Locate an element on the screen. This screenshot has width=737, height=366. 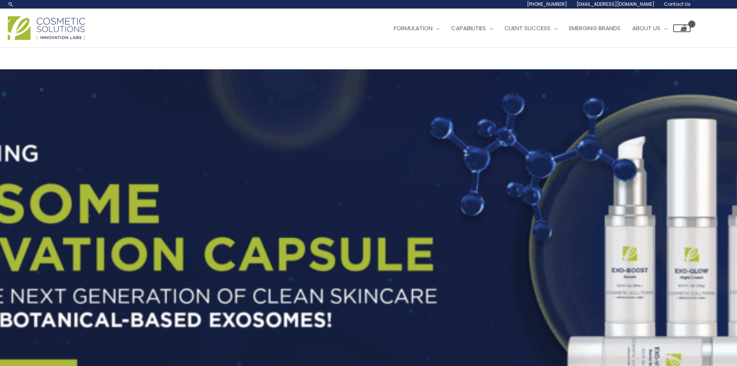
a: View Shopping Cart, empty is located at coordinates (682, 28).